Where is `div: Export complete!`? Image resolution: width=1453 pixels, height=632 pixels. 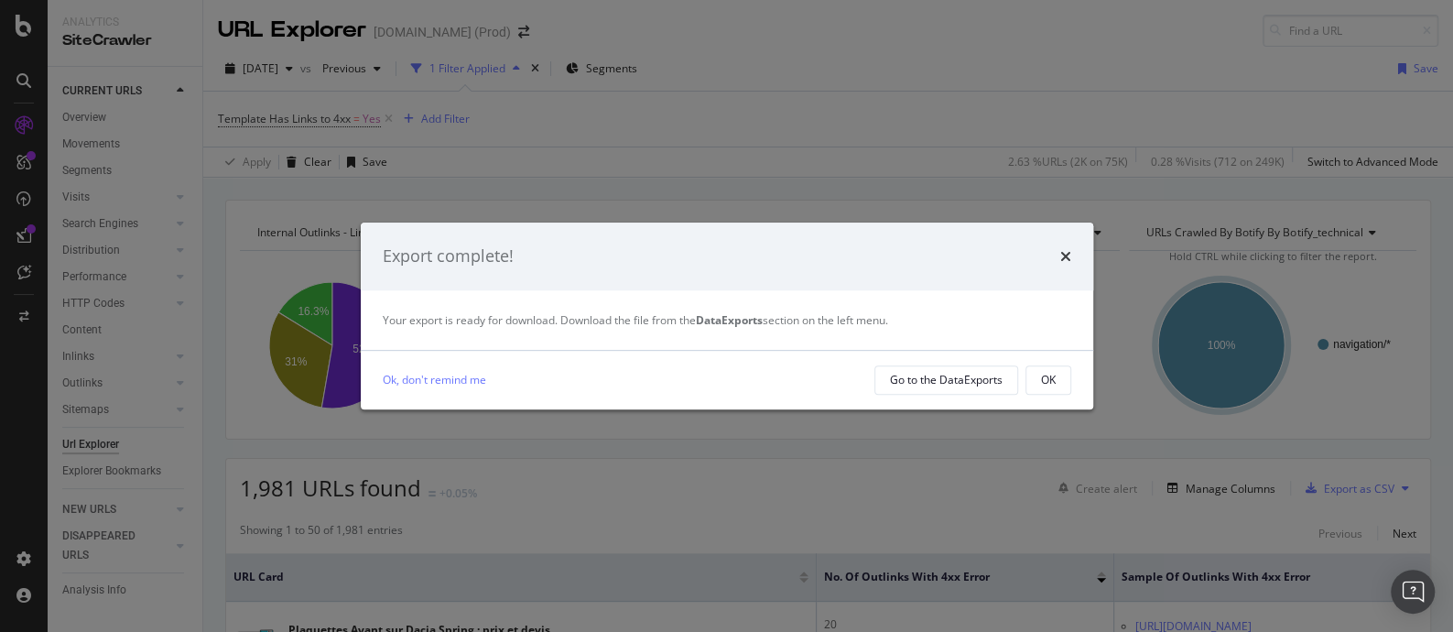
div: Export complete! is located at coordinates (448, 256).